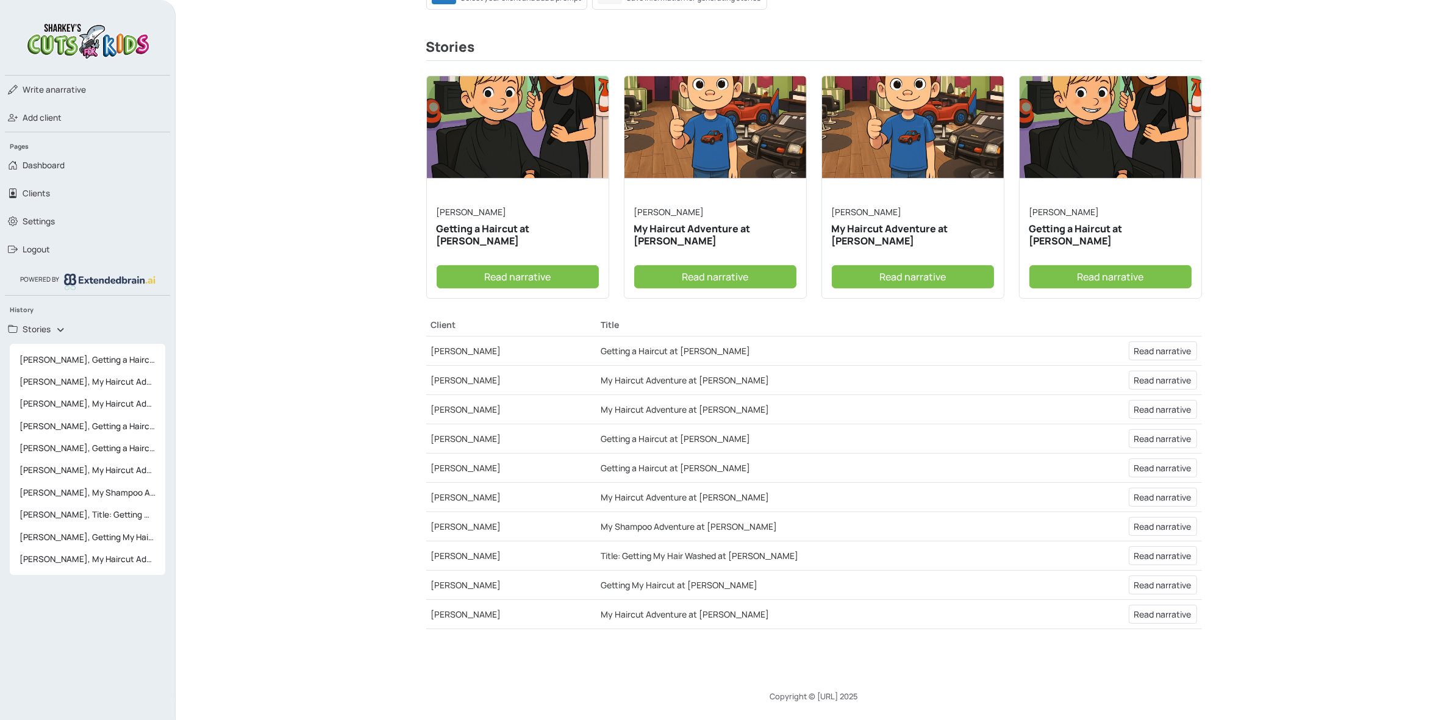 The height and width of the screenshot is (720, 1452). What do you see at coordinates (814, 50) in the screenshot?
I see `h3: Stories` at bounding box center [814, 50].